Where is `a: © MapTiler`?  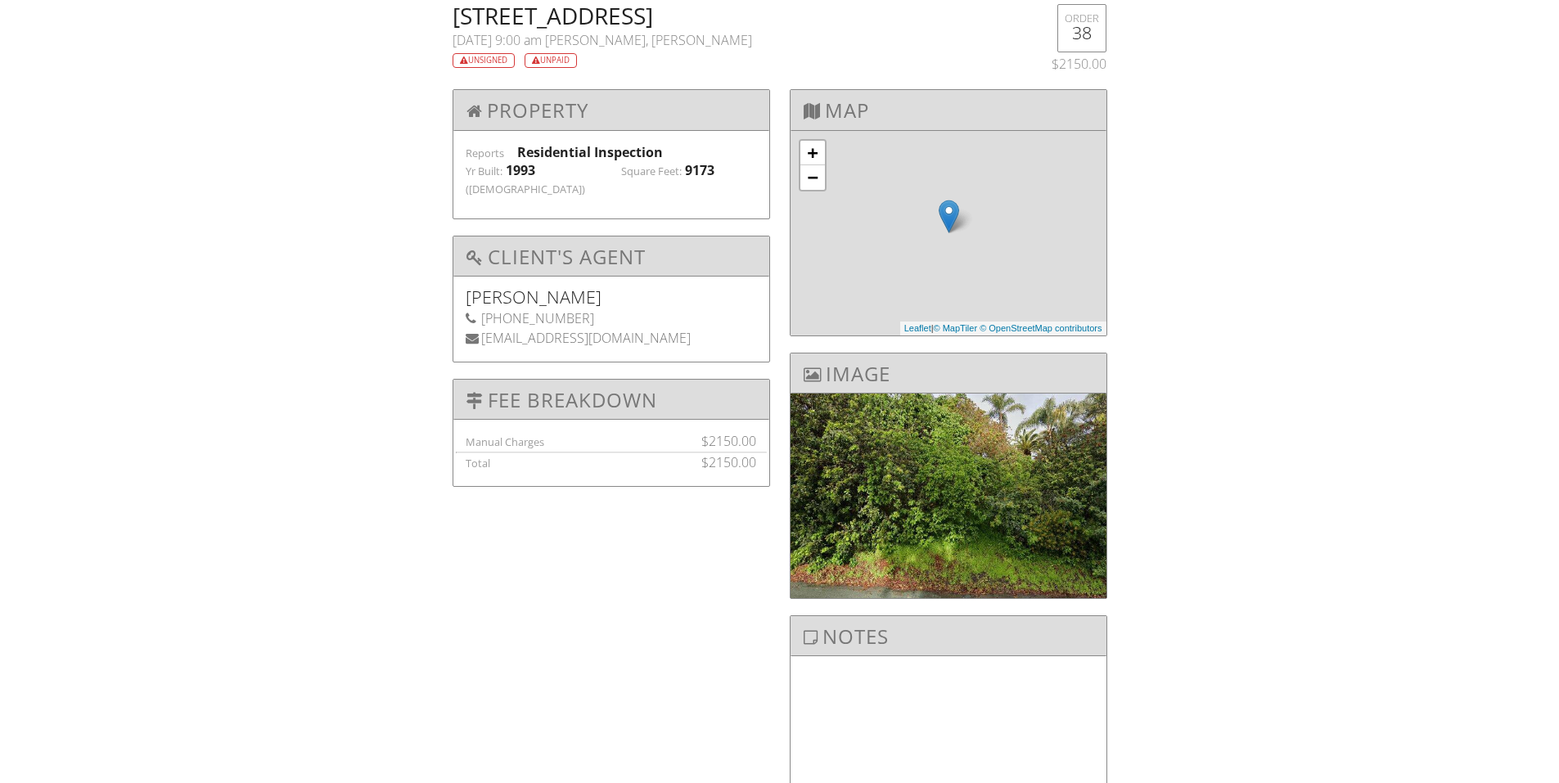 a: © MapTiler is located at coordinates (956, 328).